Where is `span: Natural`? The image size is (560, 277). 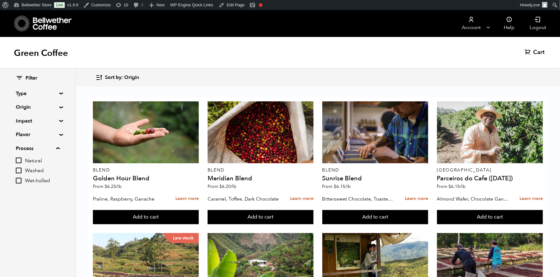 span: Natural is located at coordinates (42, 161).